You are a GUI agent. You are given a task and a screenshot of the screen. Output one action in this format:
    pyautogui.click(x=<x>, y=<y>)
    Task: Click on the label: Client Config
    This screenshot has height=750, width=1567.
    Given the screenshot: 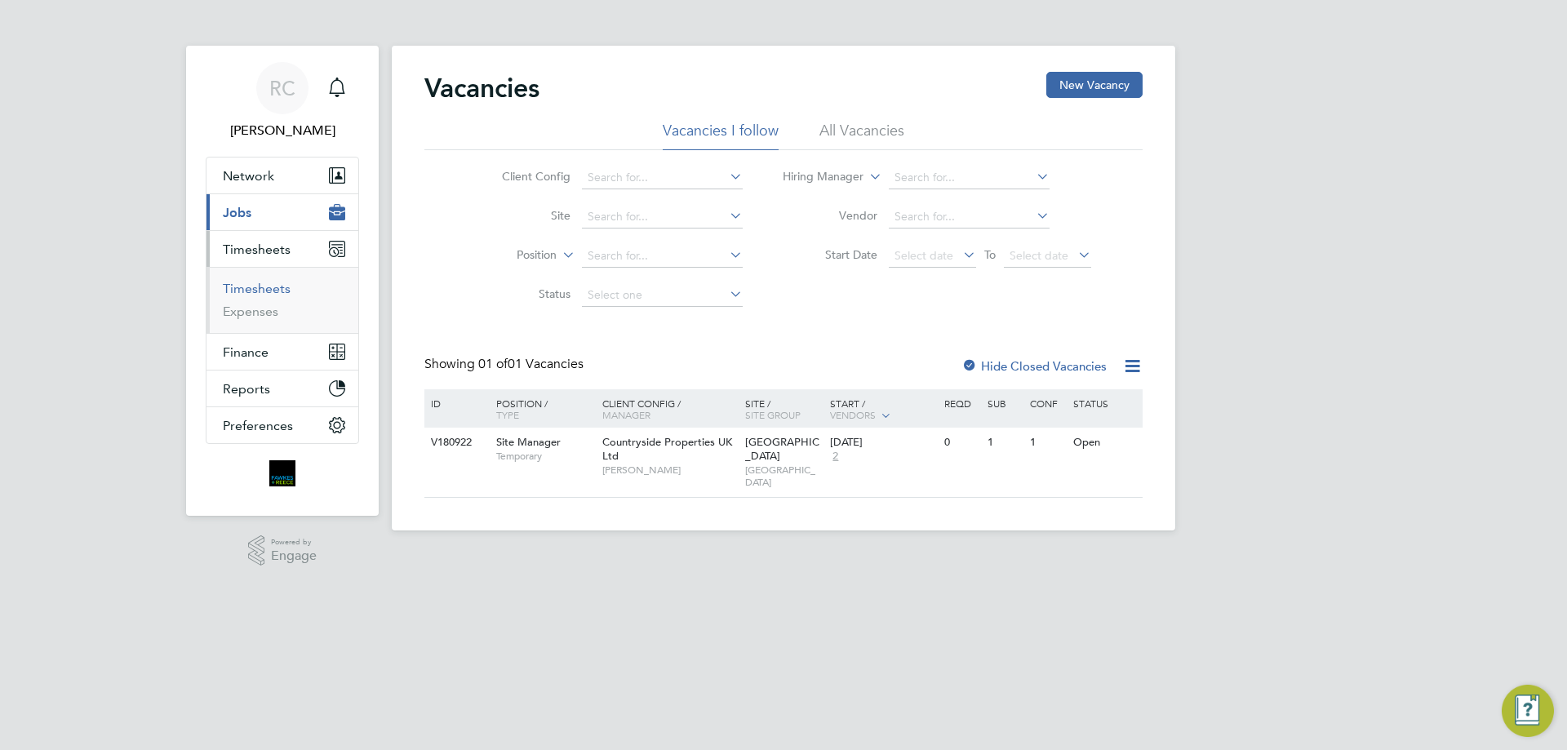 What is the action you would take?
    pyautogui.click(x=523, y=176)
    